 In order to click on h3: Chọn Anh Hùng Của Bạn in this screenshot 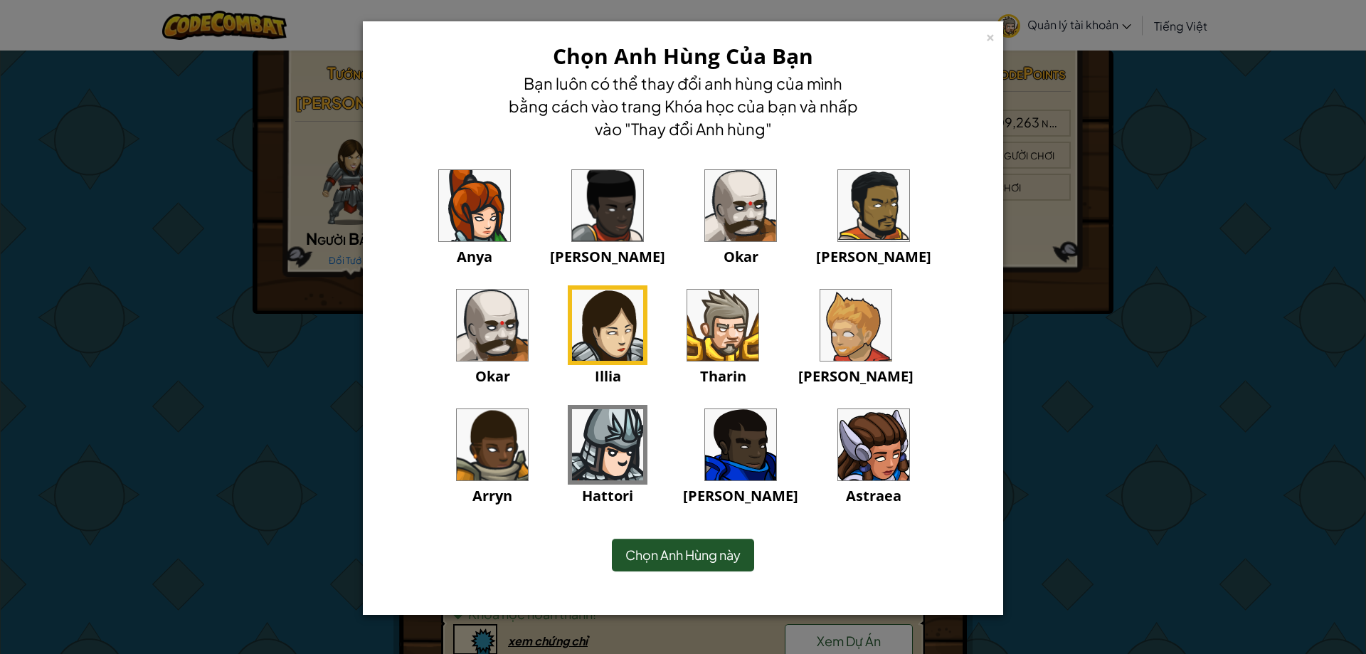, I will do `click(683, 55)`.